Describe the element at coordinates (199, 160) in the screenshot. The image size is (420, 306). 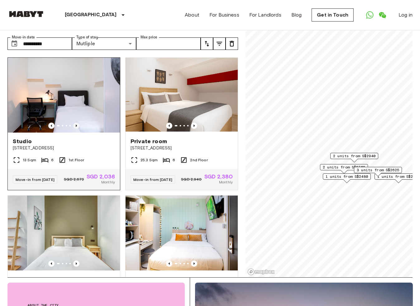
I see `span: 2nd Floor` at that location.